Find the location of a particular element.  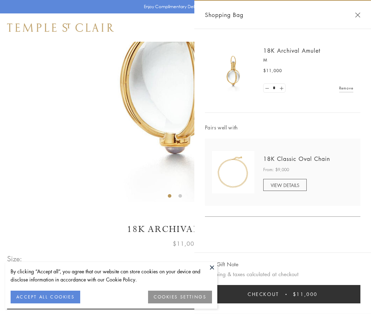

h1: 18K Archival Amulet is located at coordinates (186, 229).